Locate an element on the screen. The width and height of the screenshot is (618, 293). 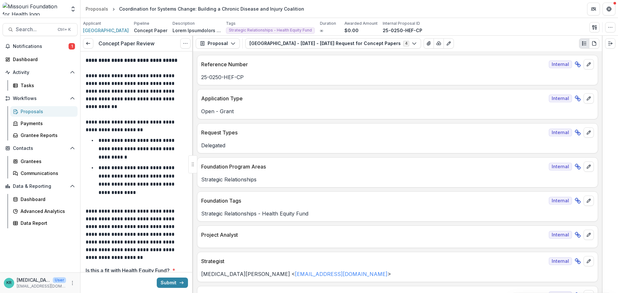
p: $0.00 is located at coordinates (351, 30).